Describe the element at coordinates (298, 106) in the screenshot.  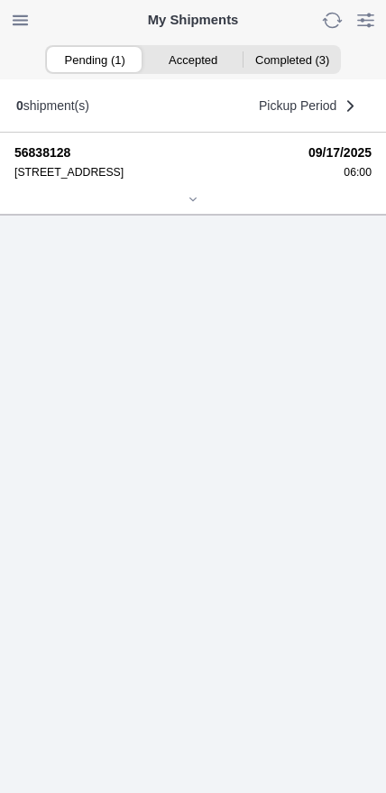
I see `span: Pickup Period` at that location.